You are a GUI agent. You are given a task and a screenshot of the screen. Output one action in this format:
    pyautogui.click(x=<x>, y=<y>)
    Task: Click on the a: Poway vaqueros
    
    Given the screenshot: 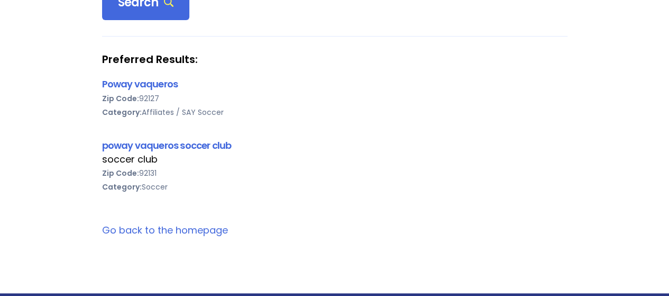 What is the action you would take?
    pyautogui.click(x=140, y=84)
    